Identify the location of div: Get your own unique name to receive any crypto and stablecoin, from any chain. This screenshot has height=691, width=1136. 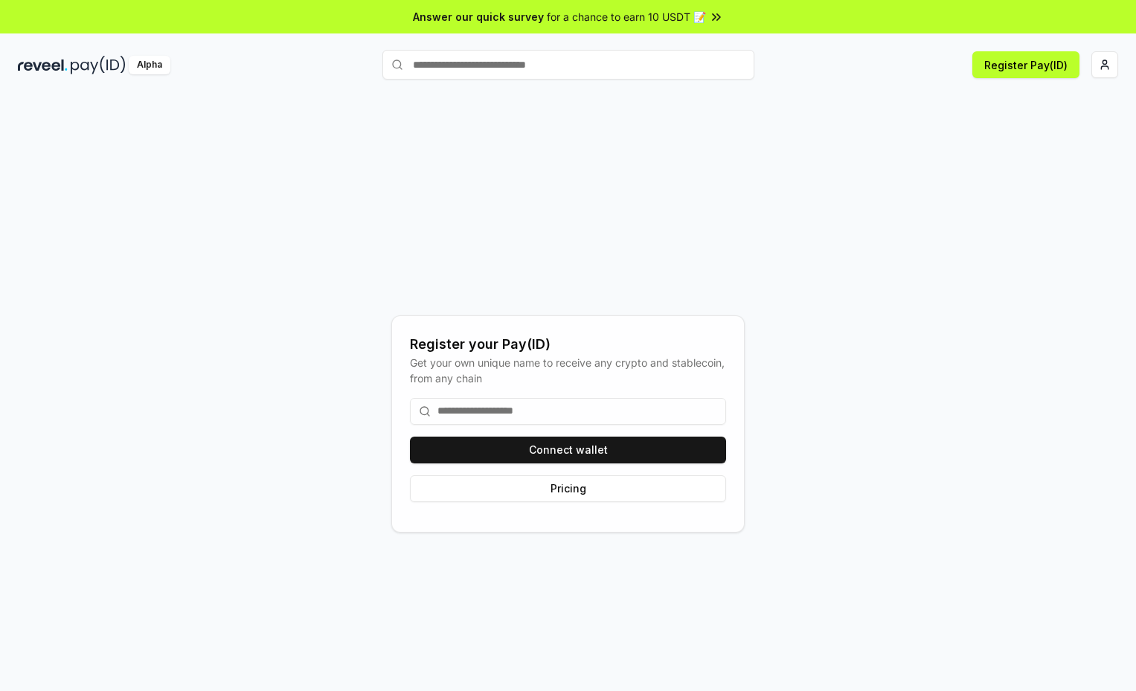
(567, 370).